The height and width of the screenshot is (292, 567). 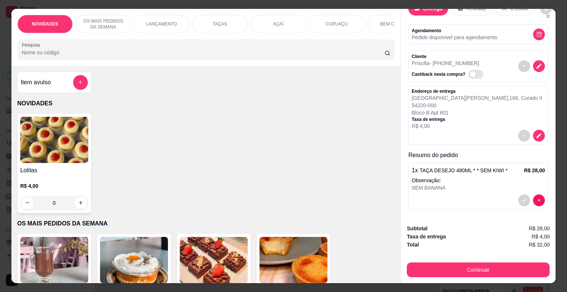 I want to click on p: Bloco B Apt 601, so click(x=477, y=113).